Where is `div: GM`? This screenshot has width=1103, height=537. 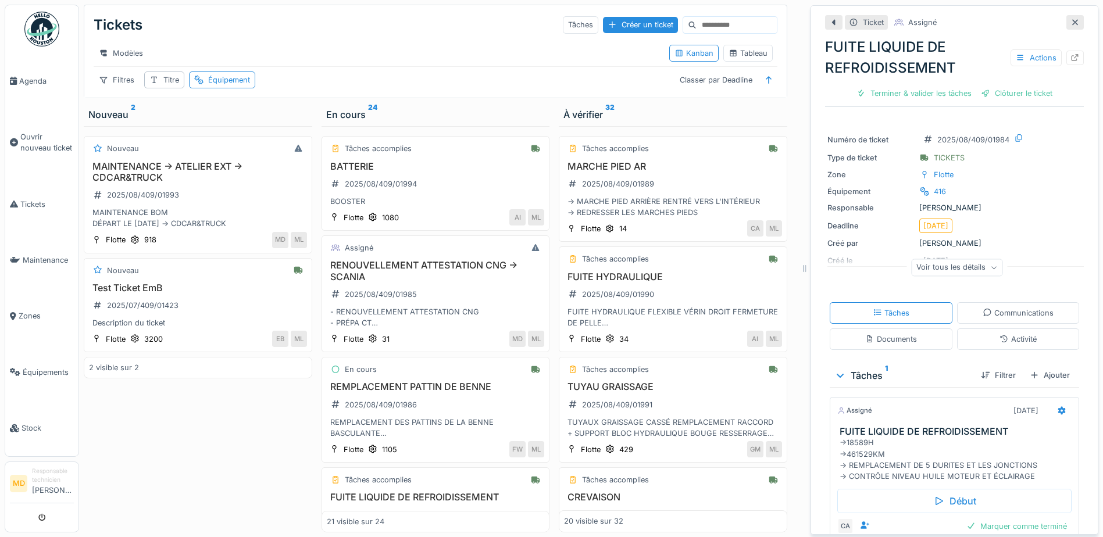
div: GM is located at coordinates (755, 449).